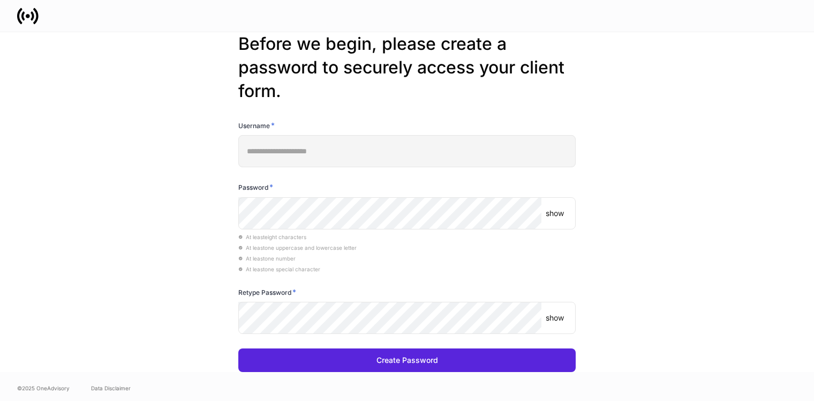 The height and width of the screenshot is (401, 814). Describe the element at coordinates (267, 258) in the screenshot. I see `span: At least one number` at that location.